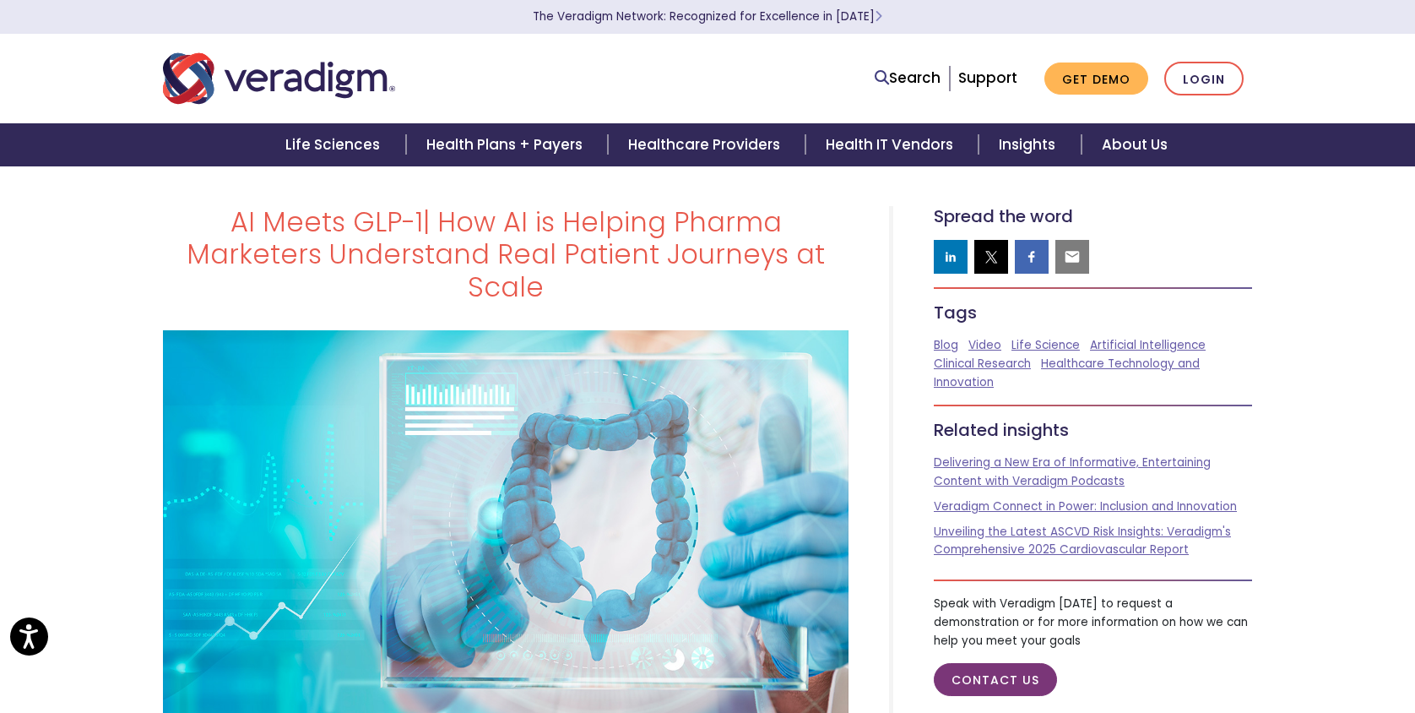 The width and height of the screenshot is (1415, 713). I want to click on img: twitter sharing button, so click(991, 257).